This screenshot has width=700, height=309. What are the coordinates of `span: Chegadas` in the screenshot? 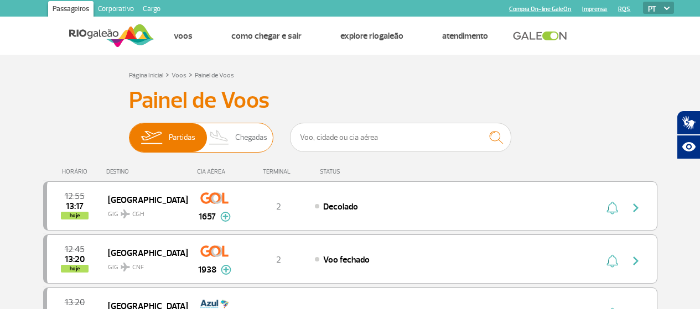 It's located at (251, 138).